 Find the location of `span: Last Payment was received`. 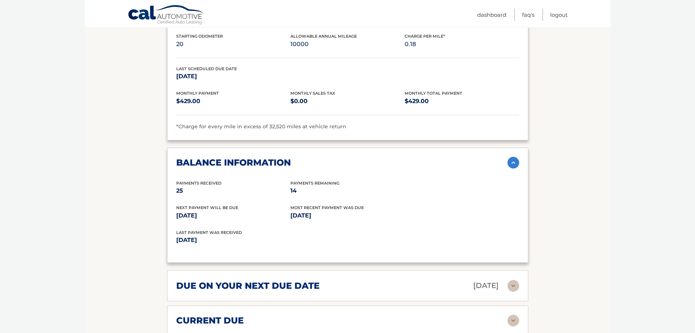

span: Last Payment was received is located at coordinates (209, 232).